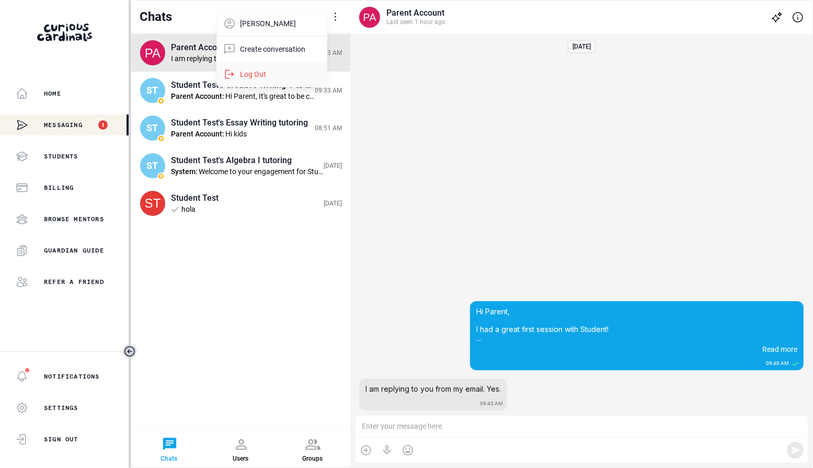  Describe the element at coordinates (242, 122) in the screenshot. I see `div: Student Test's Essay Writing tutoring` at that location.